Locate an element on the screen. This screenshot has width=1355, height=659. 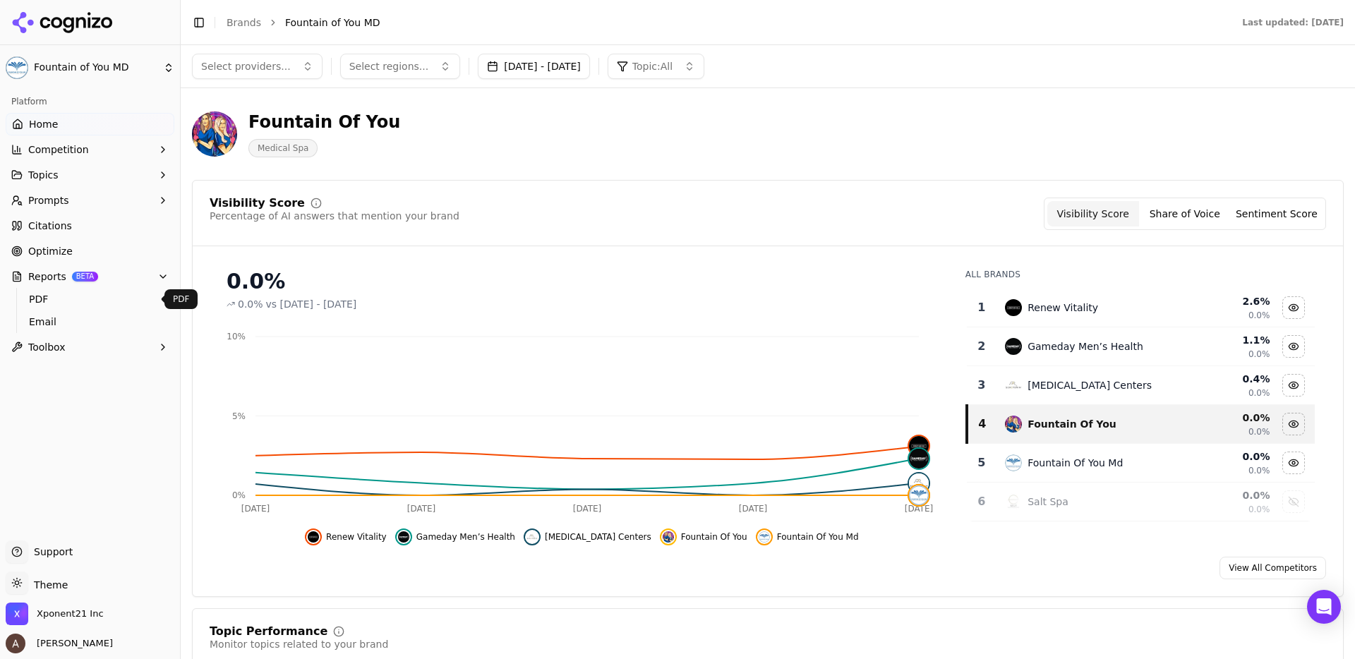
a: Citations is located at coordinates (90, 226).